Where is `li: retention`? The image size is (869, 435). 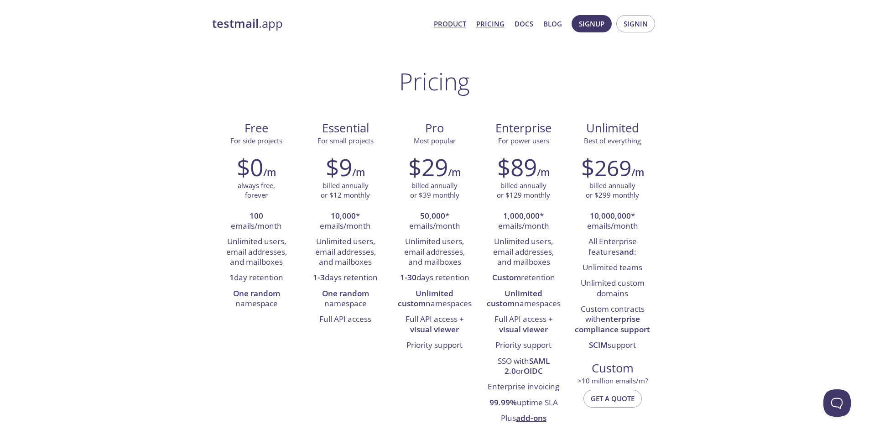 li: retention is located at coordinates (523, 278).